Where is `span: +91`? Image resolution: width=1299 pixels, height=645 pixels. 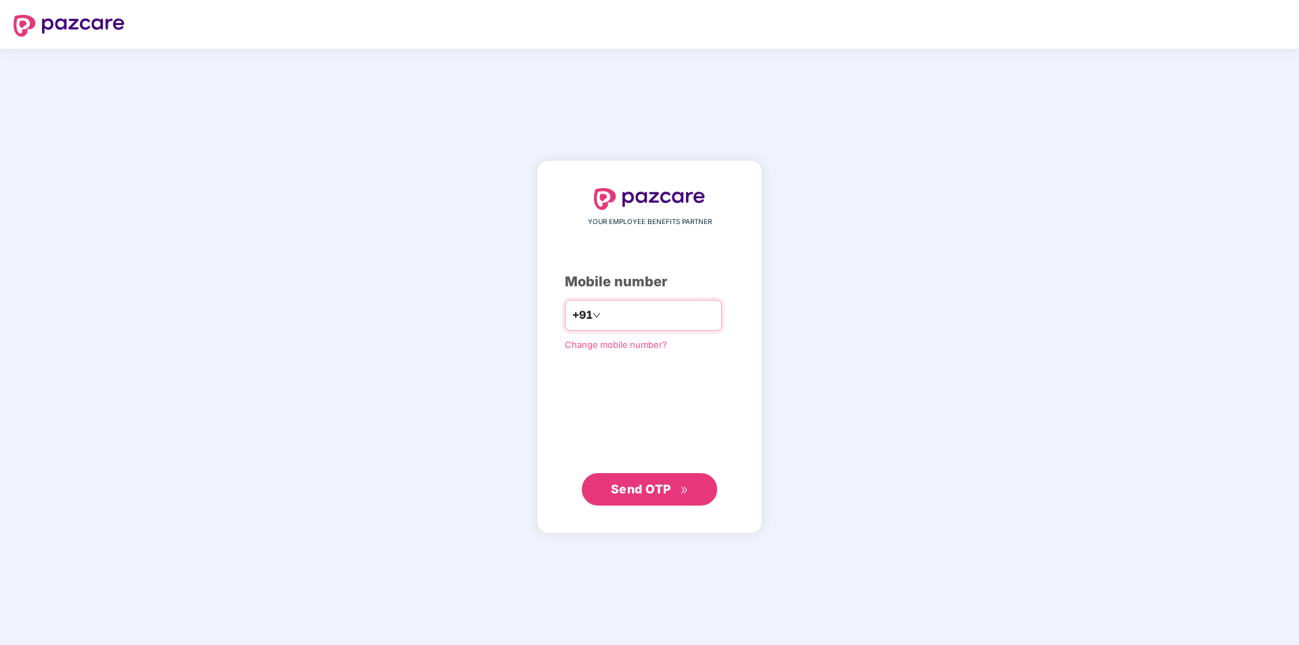
span: +91 is located at coordinates (582, 315).